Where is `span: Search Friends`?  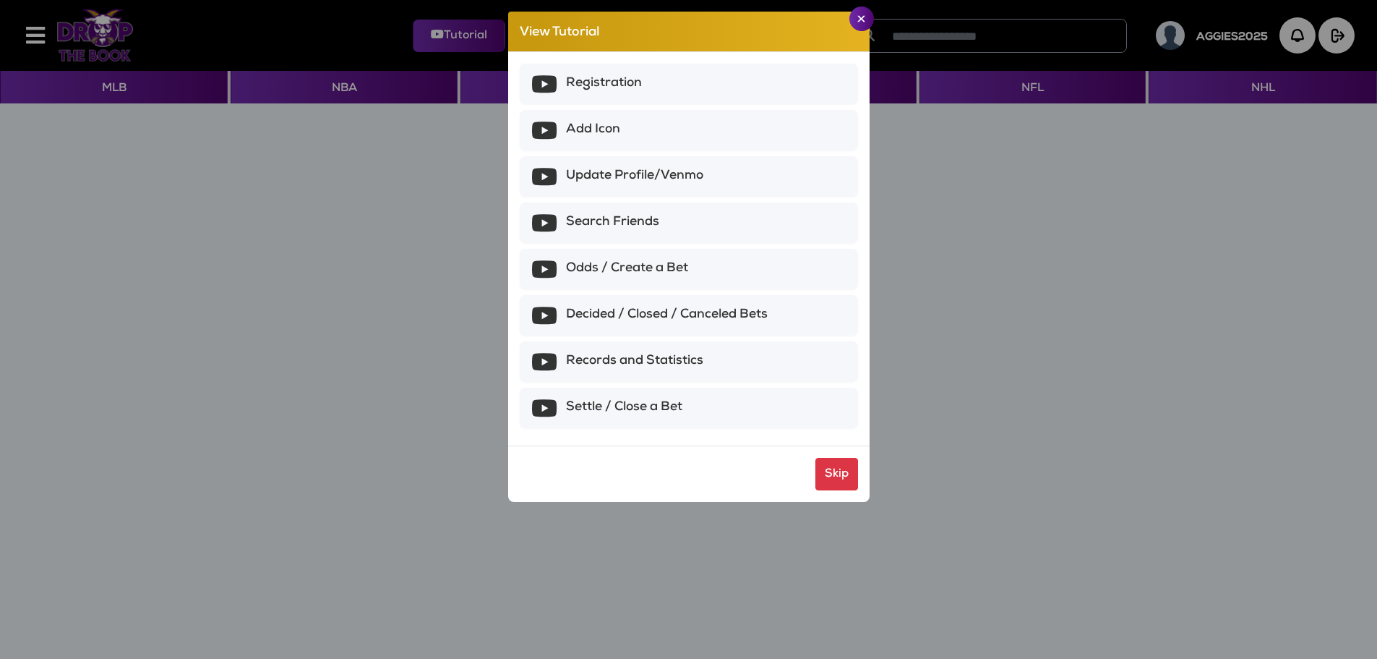 span: Search Friends is located at coordinates (612, 223).